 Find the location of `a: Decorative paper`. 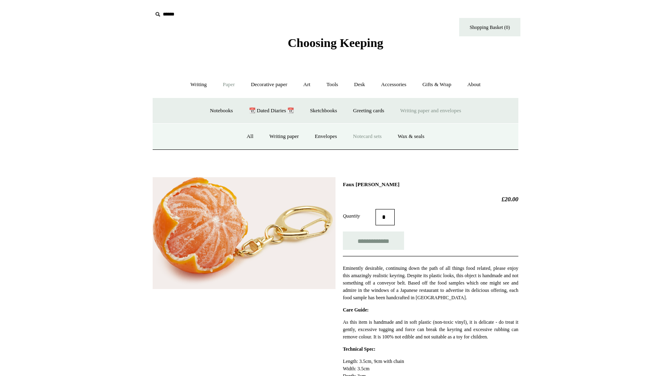

a: Decorative paper is located at coordinates (269, 85).